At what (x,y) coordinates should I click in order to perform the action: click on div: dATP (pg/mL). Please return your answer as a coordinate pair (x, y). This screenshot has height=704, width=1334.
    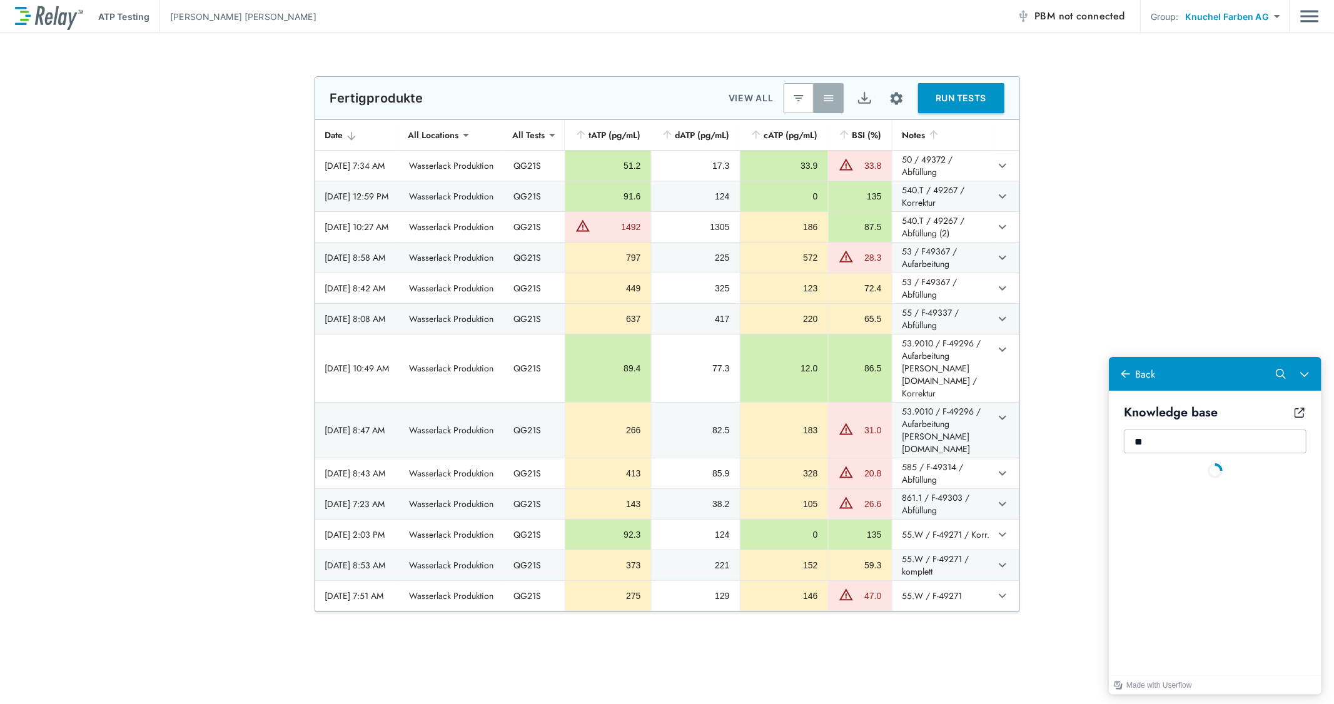
    Looking at the image, I should click on (695, 135).